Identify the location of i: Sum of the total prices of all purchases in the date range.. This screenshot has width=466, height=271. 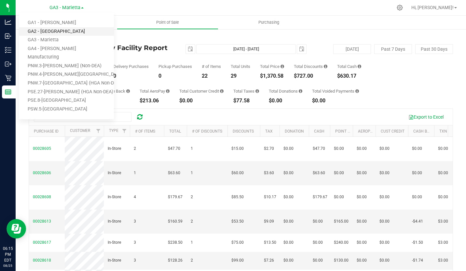
(282, 66).